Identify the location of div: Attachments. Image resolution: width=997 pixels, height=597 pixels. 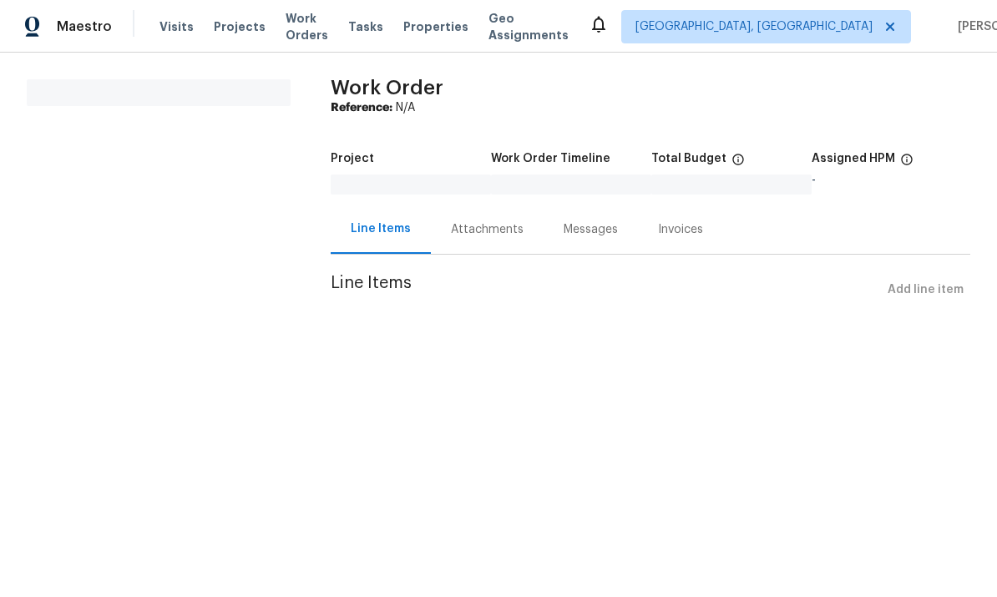
(487, 230).